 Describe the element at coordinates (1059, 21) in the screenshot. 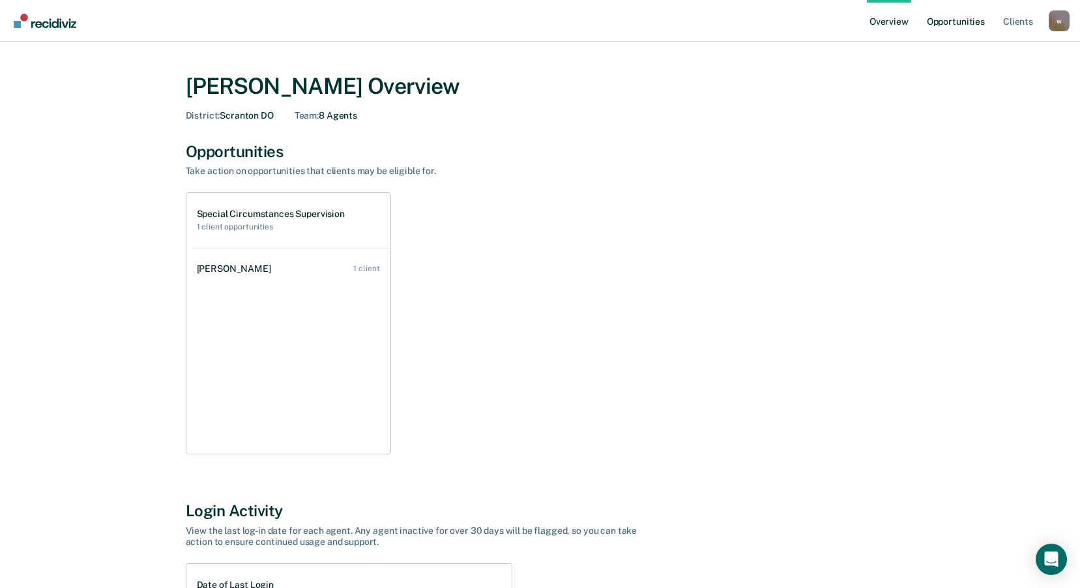

I see `button: Profile dropdown button` at that location.